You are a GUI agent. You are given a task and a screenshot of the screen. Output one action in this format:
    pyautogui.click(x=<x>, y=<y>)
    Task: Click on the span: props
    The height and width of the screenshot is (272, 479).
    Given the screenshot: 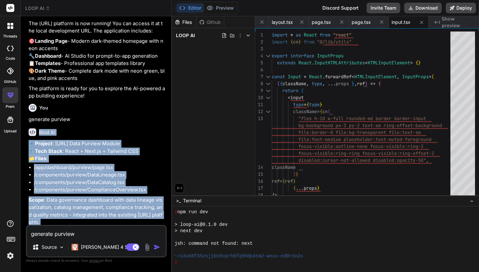 What is the action you would take?
    pyautogui.click(x=342, y=84)
    